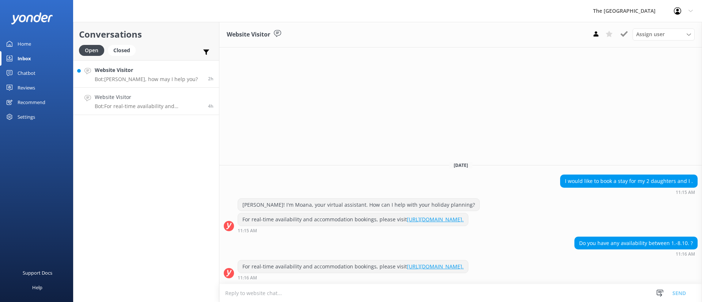 The width and height of the screenshot is (702, 302). What do you see at coordinates (26, 73) in the screenshot?
I see `div: Chatbot` at bounding box center [26, 73].